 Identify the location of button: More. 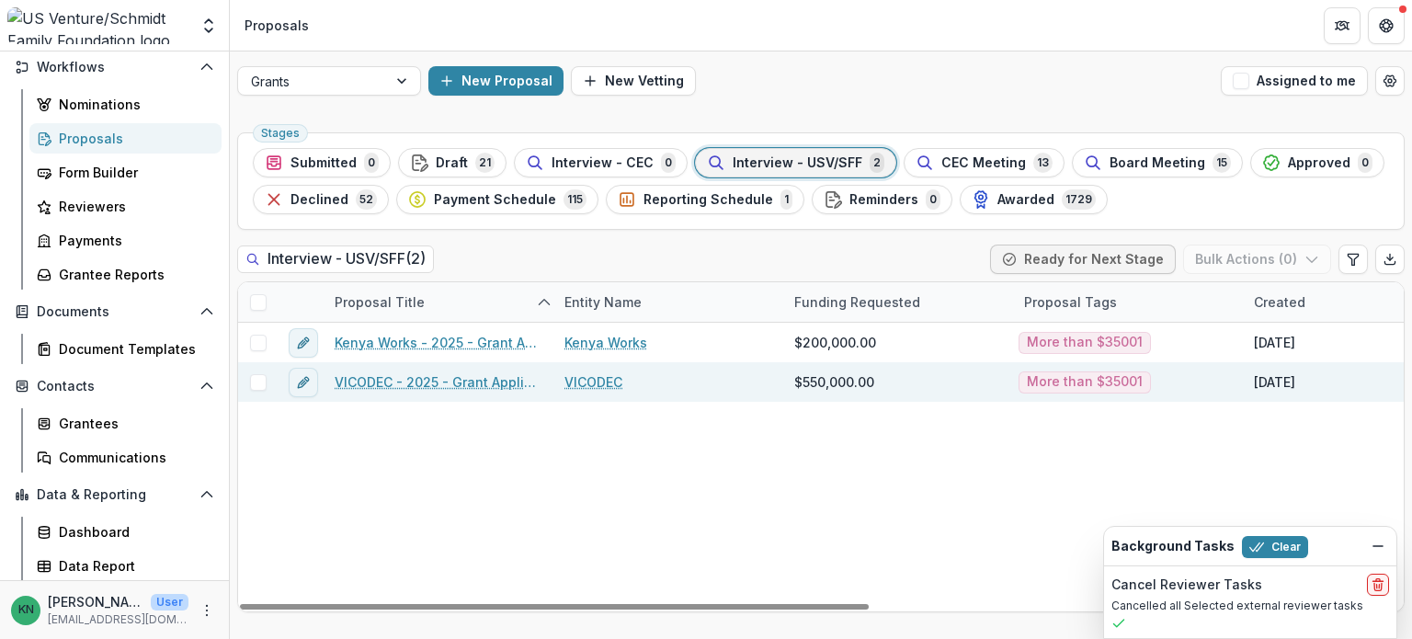
(207, 610).